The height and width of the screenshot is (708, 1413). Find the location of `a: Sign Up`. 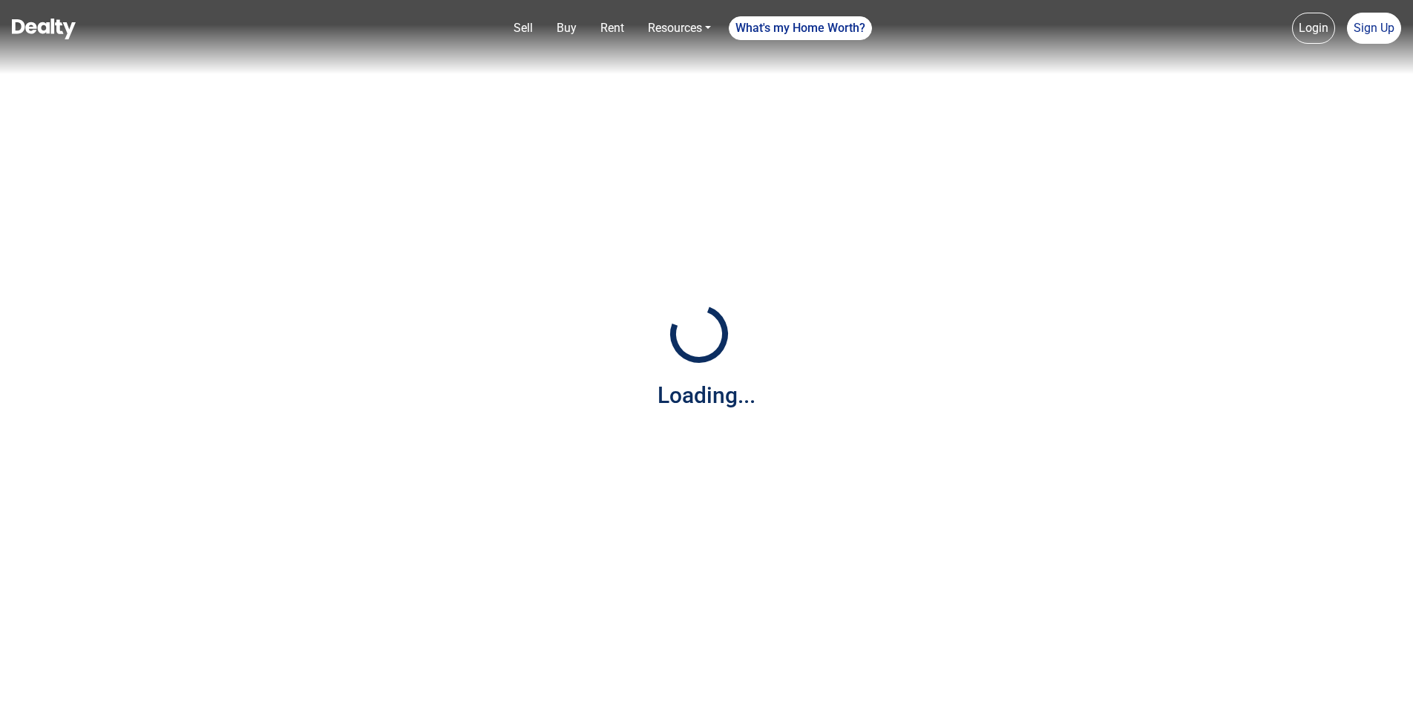

a: Sign Up is located at coordinates (1373, 28).